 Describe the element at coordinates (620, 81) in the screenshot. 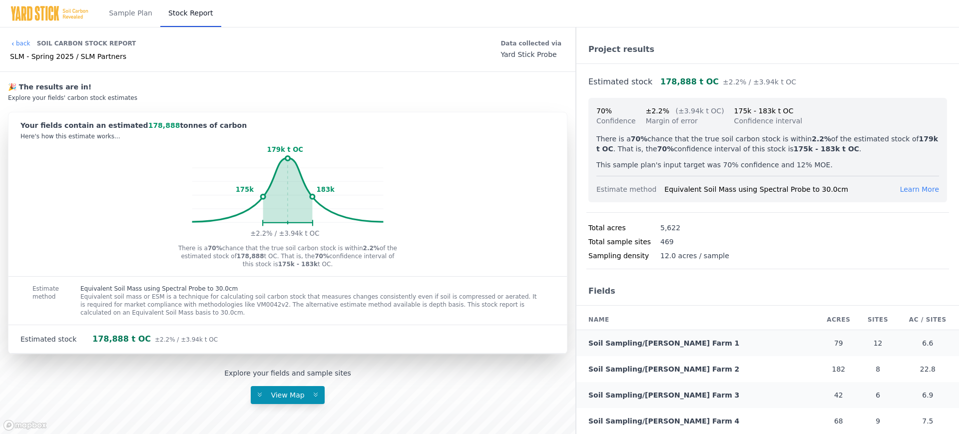

I see `a: Estimated stock` at that location.